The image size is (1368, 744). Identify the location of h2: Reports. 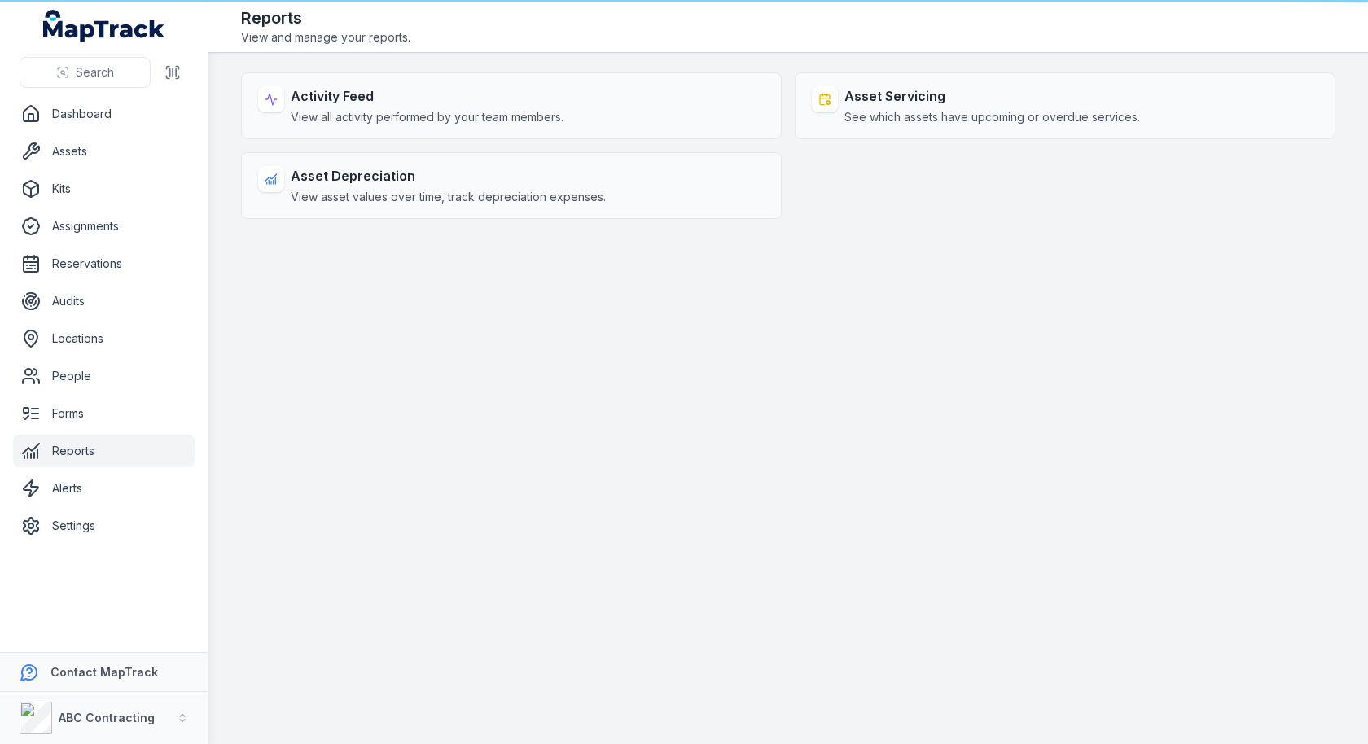
(326, 18).